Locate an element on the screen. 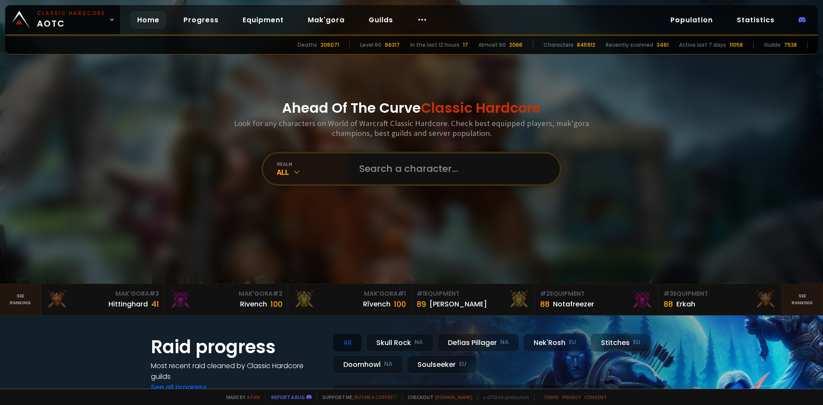 The image size is (823, 405). div: Hittinghard is located at coordinates (128, 304).